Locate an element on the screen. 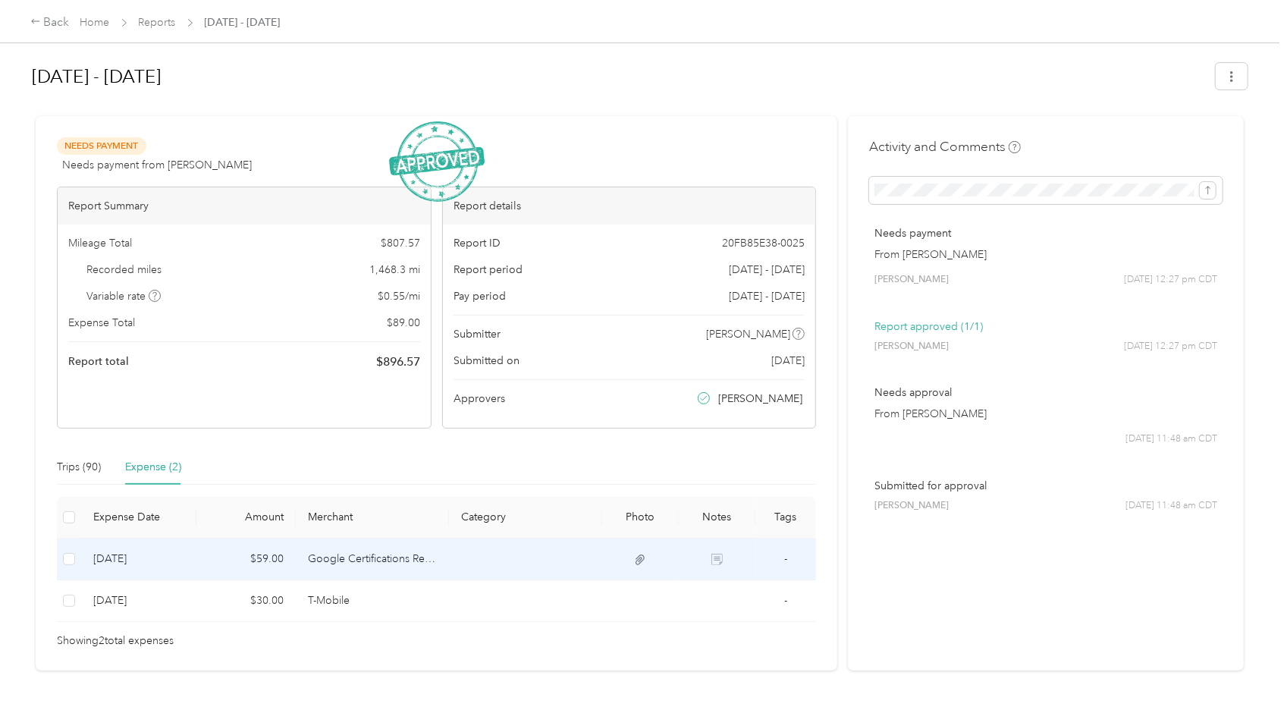 This screenshot has width=1287, height=707. h1: Aug 1 - 31, 2025 is located at coordinates (618, 77).